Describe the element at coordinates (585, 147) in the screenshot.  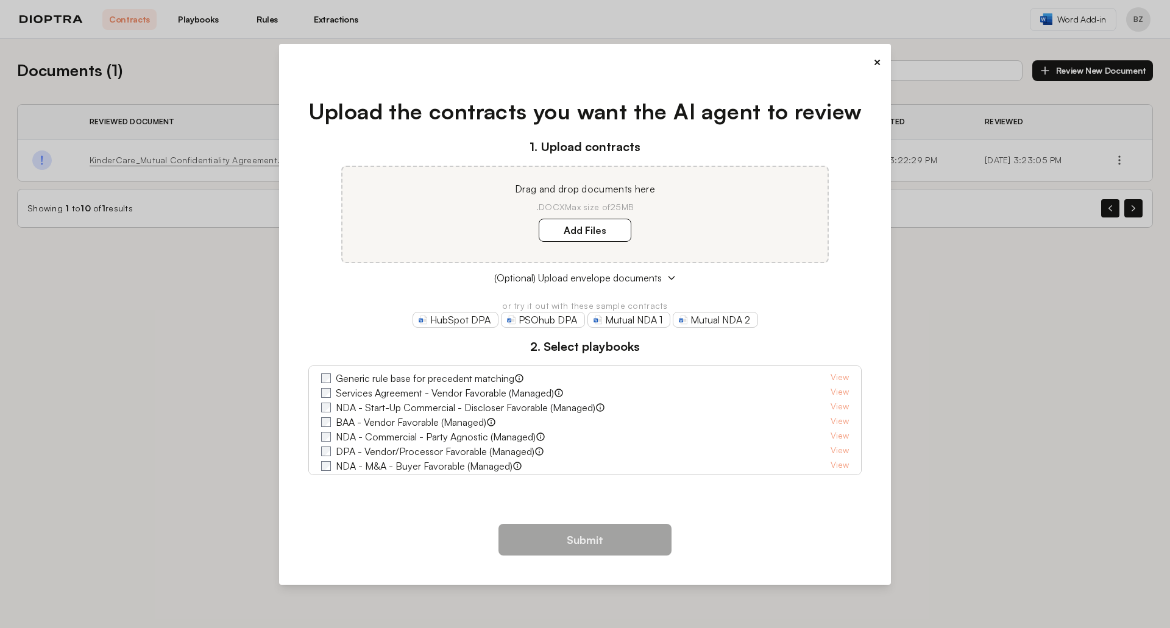
I see `h3: 1. Upload contracts` at that location.